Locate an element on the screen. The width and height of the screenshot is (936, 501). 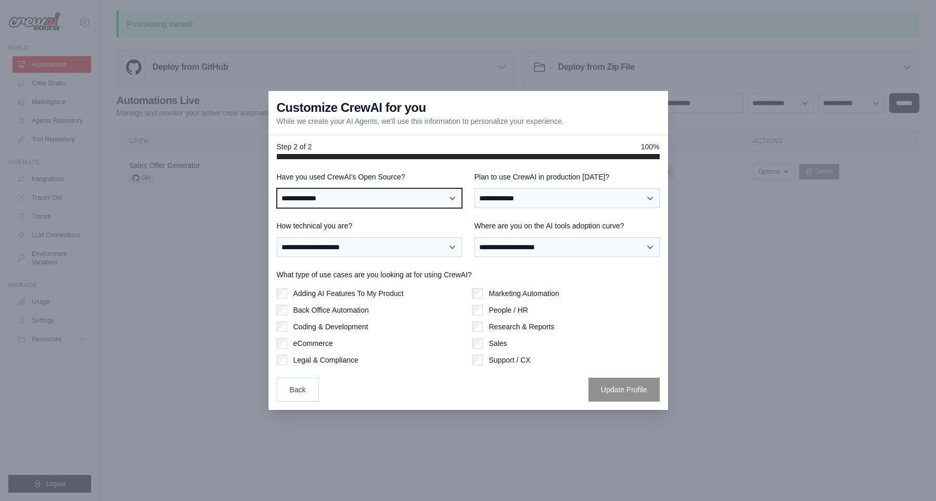
label: What type of use cases are you looking at for using CrewAI? is located at coordinates (468, 275).